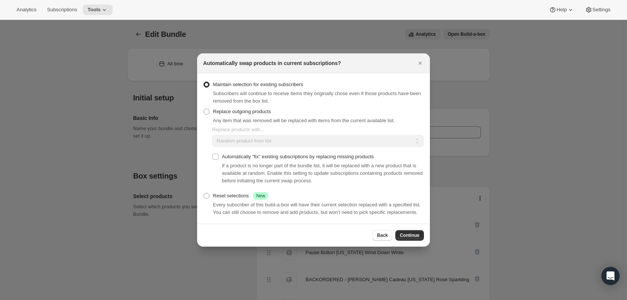 This screenshot has width=627, height=300. What do you see at coordinates (298, 156) in the screenshot?
I see `span: Automatically “fix” existing subscriptions by replacing missing products` at bounding box center [298, 156].